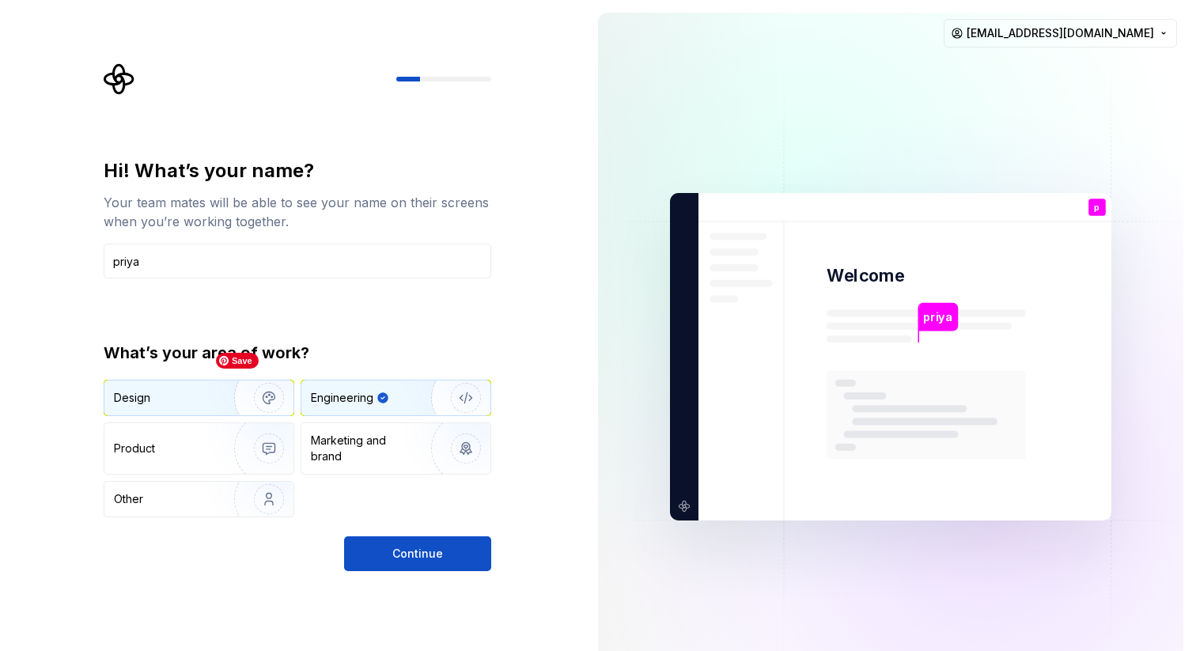  I want to click on span: Continue, so click(418, 554).